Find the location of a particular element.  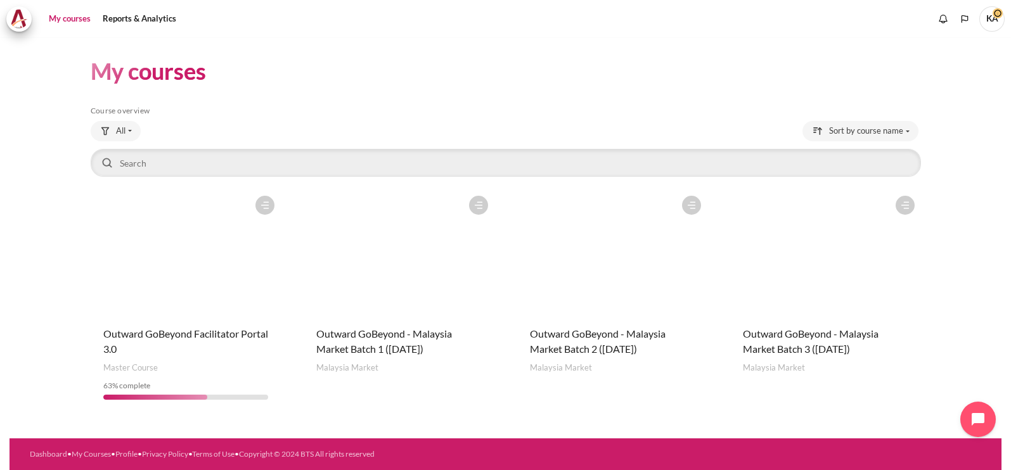

div: Show notification window with no new notifications is located at coordinates (943, 19).